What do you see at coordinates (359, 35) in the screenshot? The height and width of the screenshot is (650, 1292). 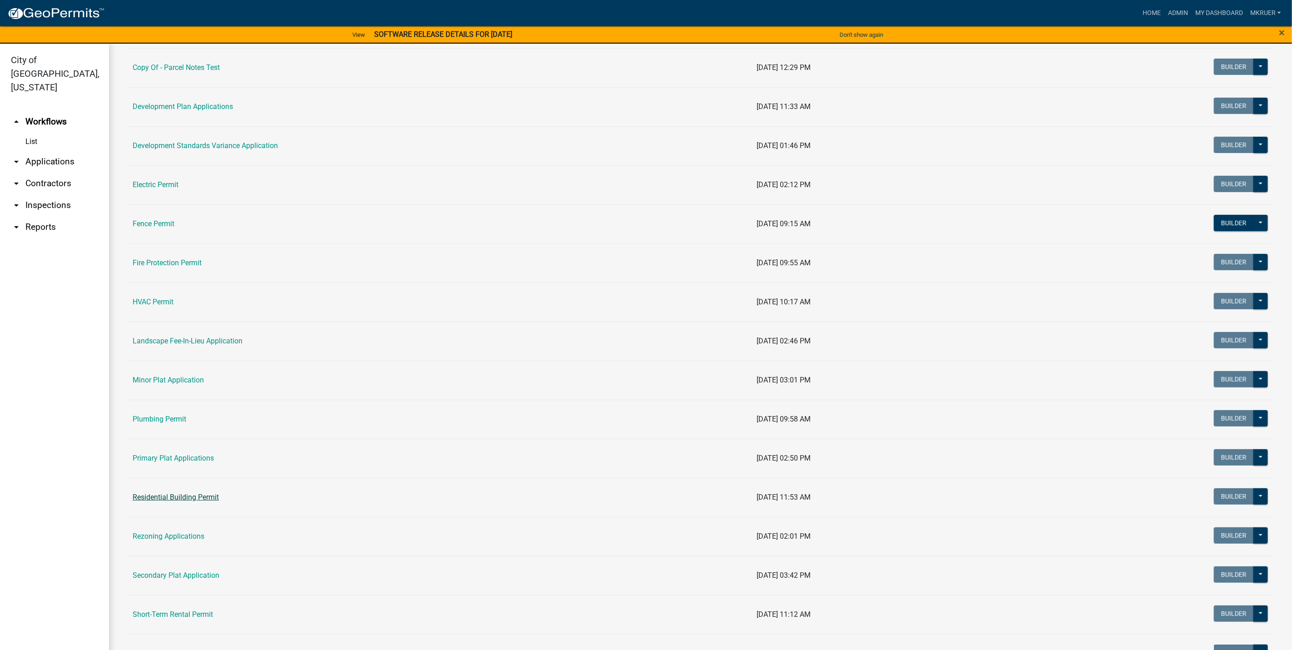 I see `a: View` at bounding box center [359, 35].